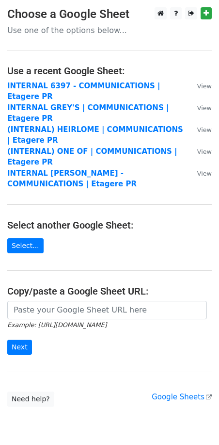 This screenshot has height=445, width=219. What do you see at coordinates (88, 113) in the screenshot?
I see `a: INTERNAL GREY'S | COMMUNICATIONS | Etagere PR` at bounding box center [88, 113].